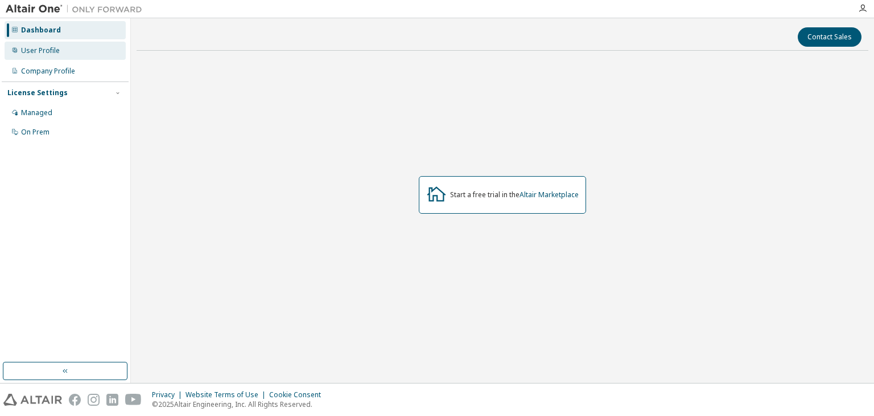 This screenshot has width=874, height=416. What do you see at coordinates (38, 93) in the screenshot?
I see `div: License Settings` at bounding box center [38, 93].